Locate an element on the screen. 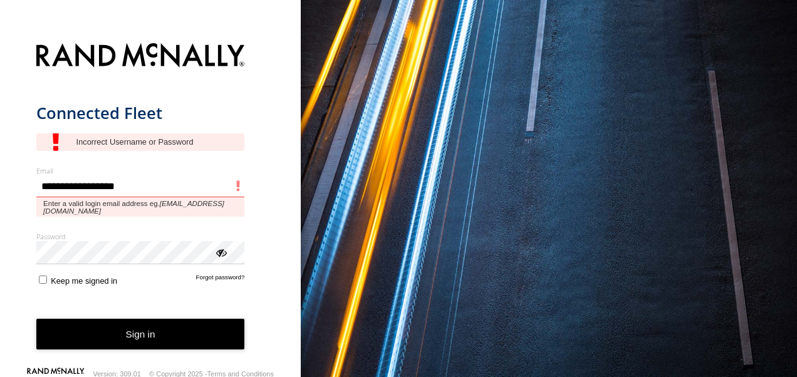 Image resolution: width=797 pixels, height=377 pixels. span: Enter a valid login email address eg. is located at coordinates (140, 207).